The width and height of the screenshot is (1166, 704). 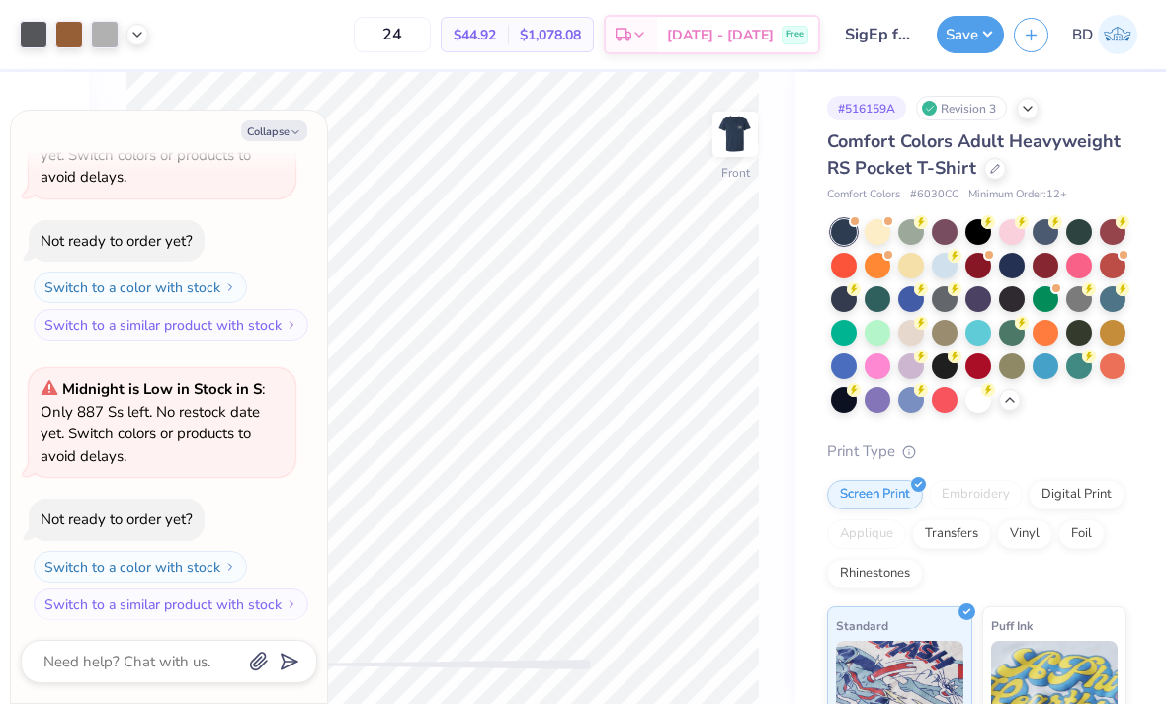 I want to click on div: Applique, so click(x=866, y=534).